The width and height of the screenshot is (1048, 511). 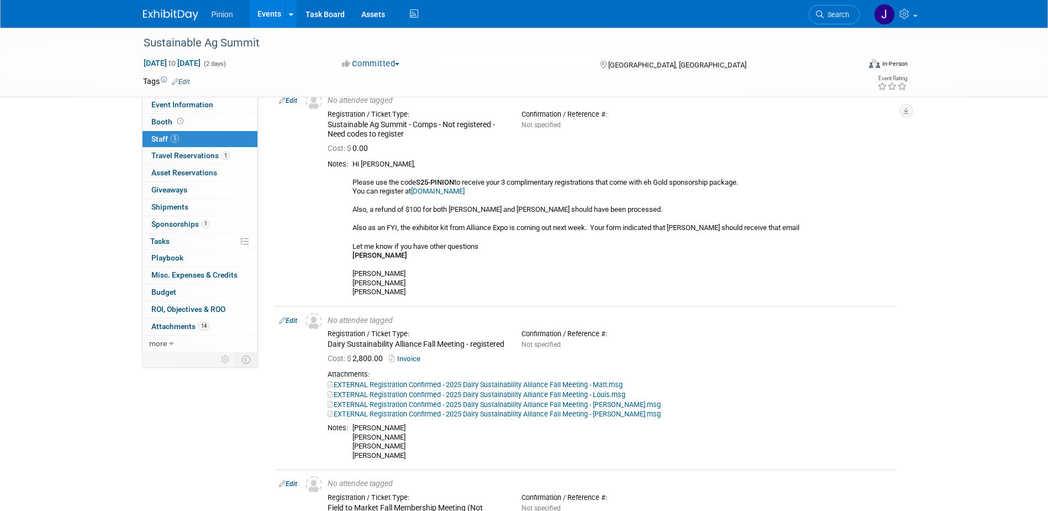 I want to click on span: ROI, Objectives & ROO, so click(x=188, y=309).